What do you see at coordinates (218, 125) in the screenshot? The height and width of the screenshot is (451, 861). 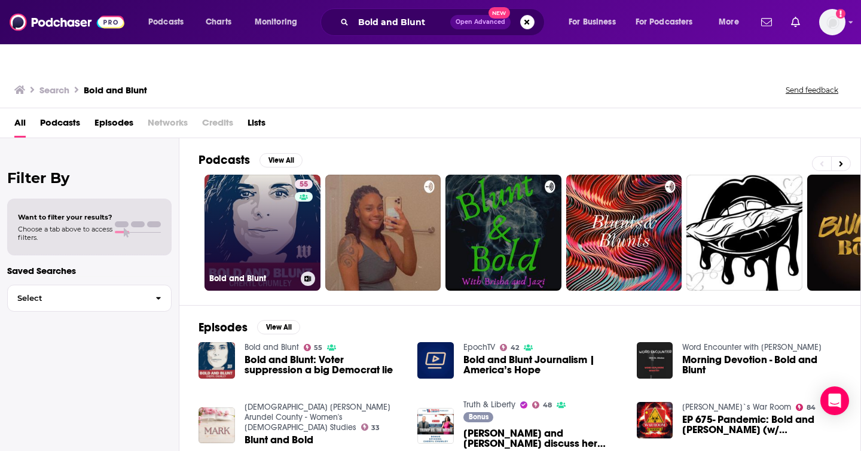 I see `span: Credits` at bounding box center [218, 125].